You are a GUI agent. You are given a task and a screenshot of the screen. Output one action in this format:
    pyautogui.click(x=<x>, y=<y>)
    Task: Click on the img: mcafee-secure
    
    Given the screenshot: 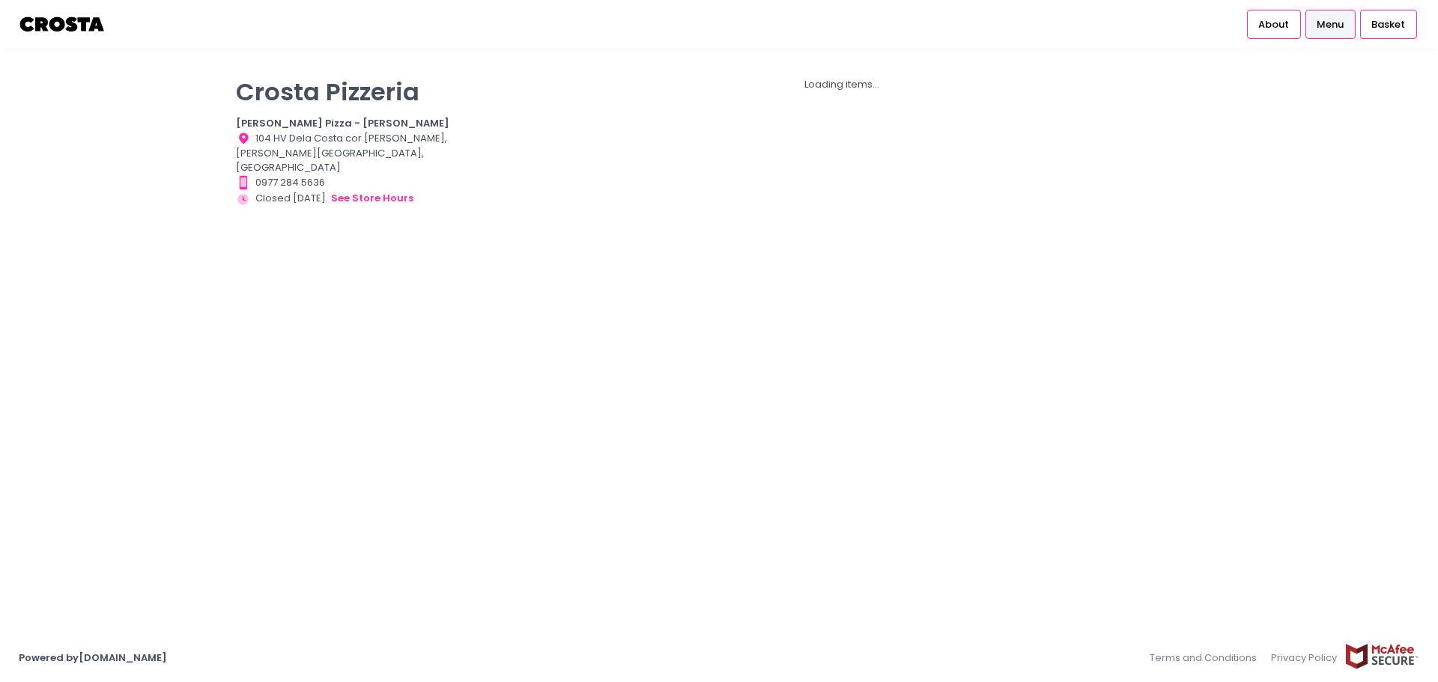 What is the action you would take?
    pyautogui.click(x=1382, y=656)
    